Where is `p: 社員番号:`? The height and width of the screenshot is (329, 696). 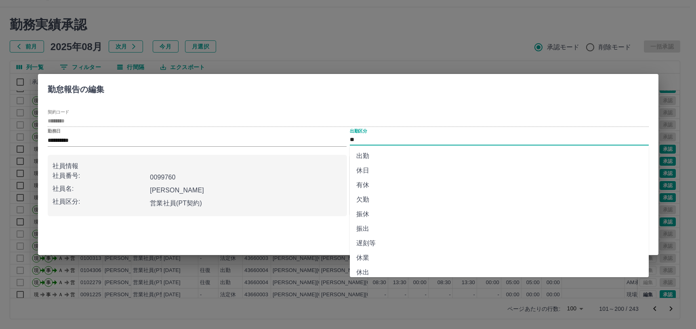 p: 社員番号: is located at coordinates (100, 176).